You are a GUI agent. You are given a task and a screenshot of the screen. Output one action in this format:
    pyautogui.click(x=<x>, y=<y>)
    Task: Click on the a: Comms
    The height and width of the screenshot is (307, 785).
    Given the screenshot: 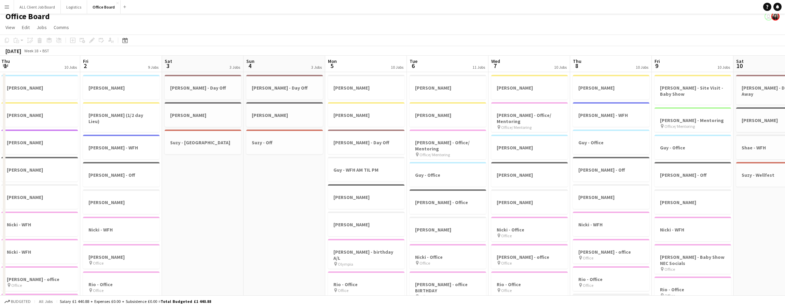 What is the action you would take?
    pyautogui.click(x=61, y=27)
    